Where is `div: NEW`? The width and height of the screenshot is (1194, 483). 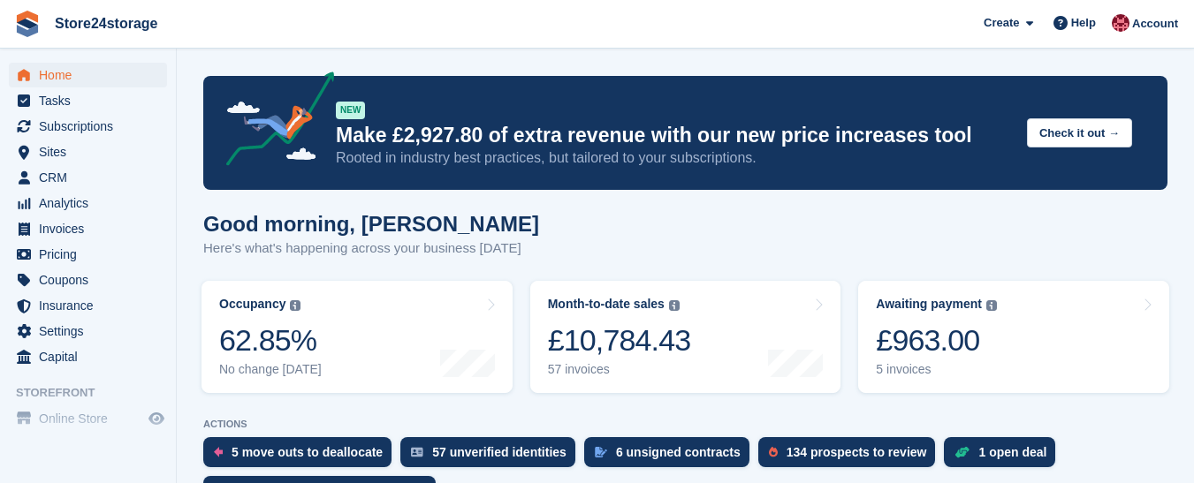
div: NEW is located at coordinates (350, 110).